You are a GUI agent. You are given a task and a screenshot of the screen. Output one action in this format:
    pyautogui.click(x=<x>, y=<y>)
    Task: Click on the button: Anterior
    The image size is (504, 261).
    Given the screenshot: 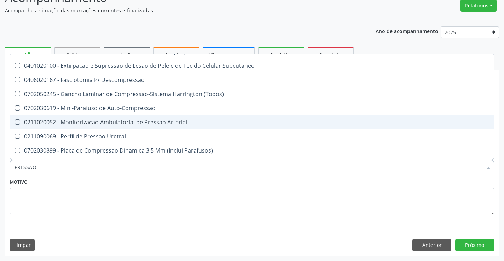 What is the action you would take?
    pyautogui.click(x=432, y=246)
    